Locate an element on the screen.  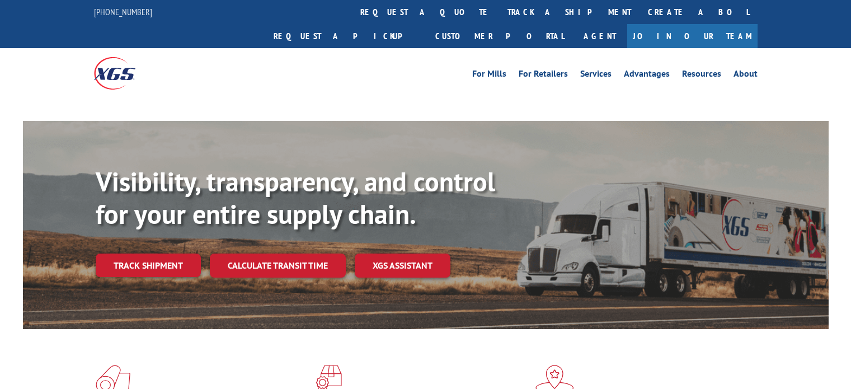
a: Services is located at coordinates (596, 76).